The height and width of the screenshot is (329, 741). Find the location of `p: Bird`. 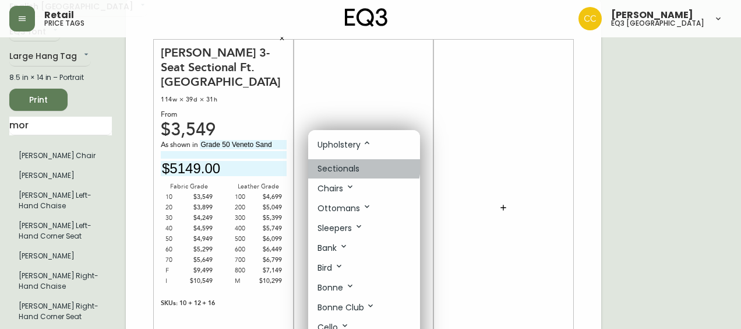

p: Bird is located at coordinates (330, 267).